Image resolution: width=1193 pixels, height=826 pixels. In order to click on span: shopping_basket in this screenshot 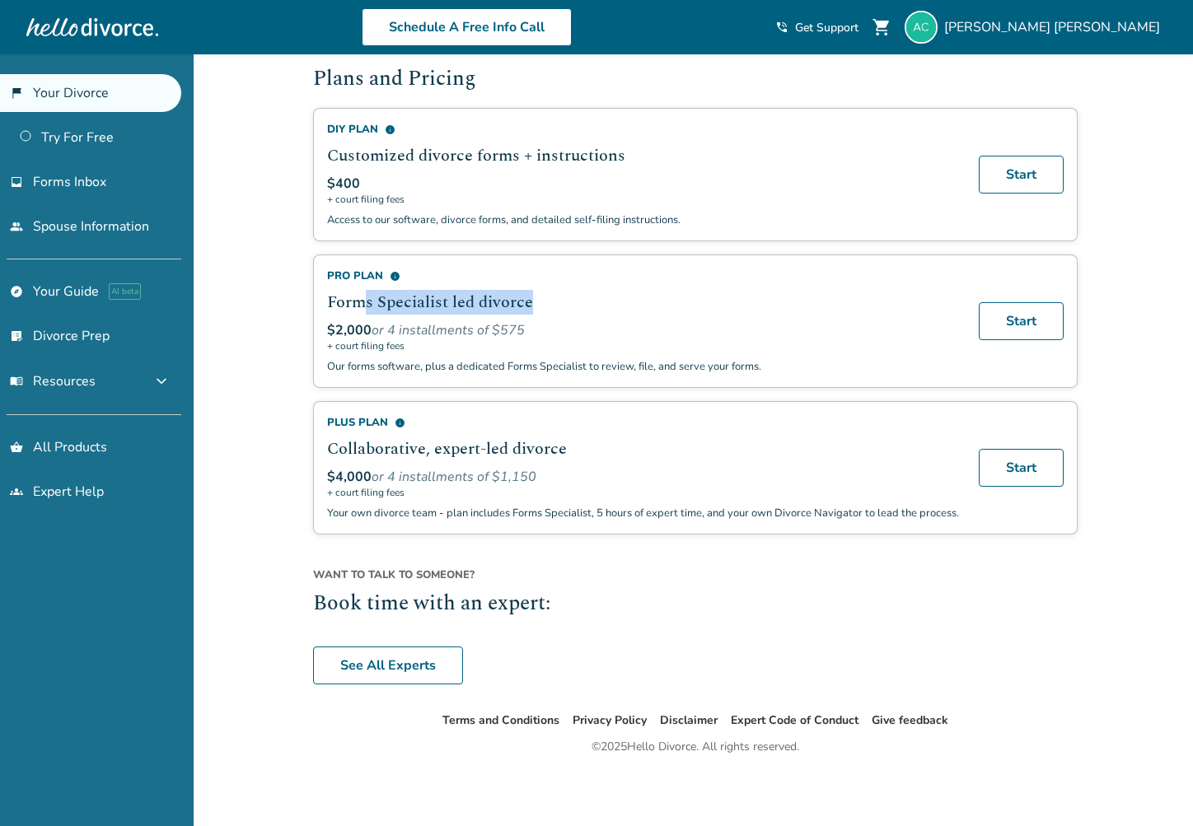, I will do `click(16, 447)`.